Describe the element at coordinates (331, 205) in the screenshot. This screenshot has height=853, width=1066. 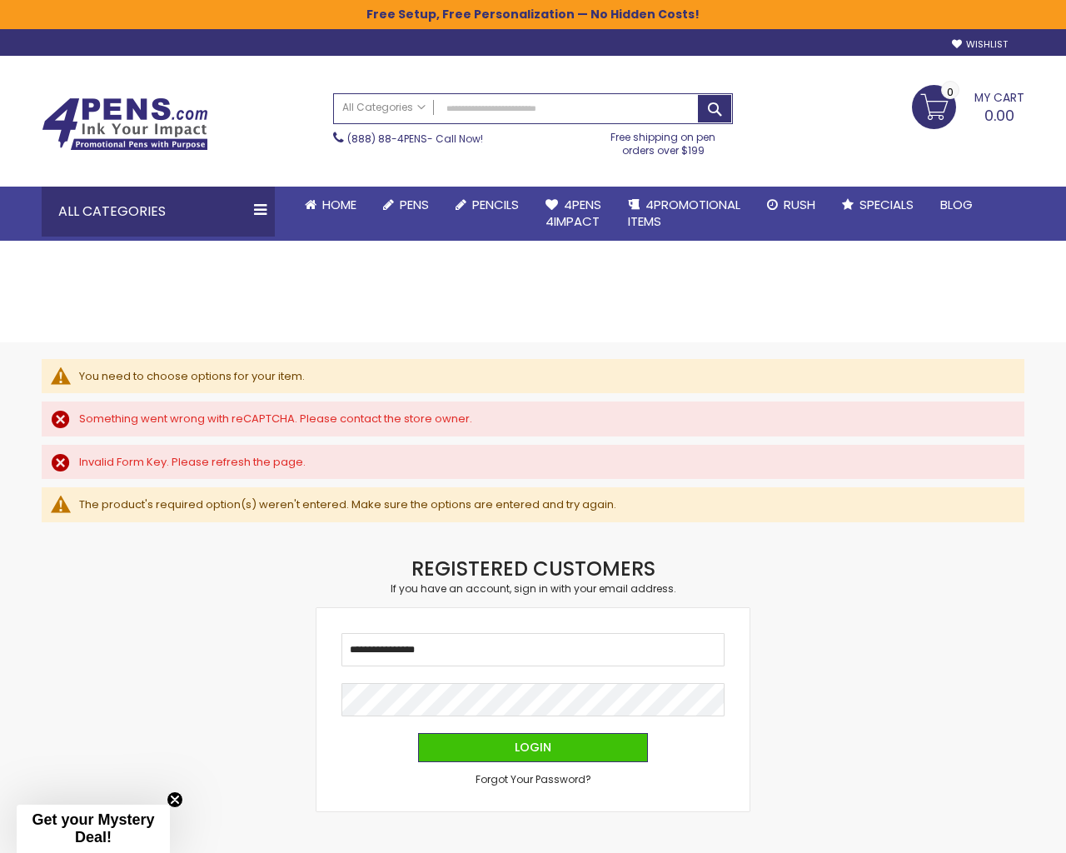
I see `a: Home` at that location.